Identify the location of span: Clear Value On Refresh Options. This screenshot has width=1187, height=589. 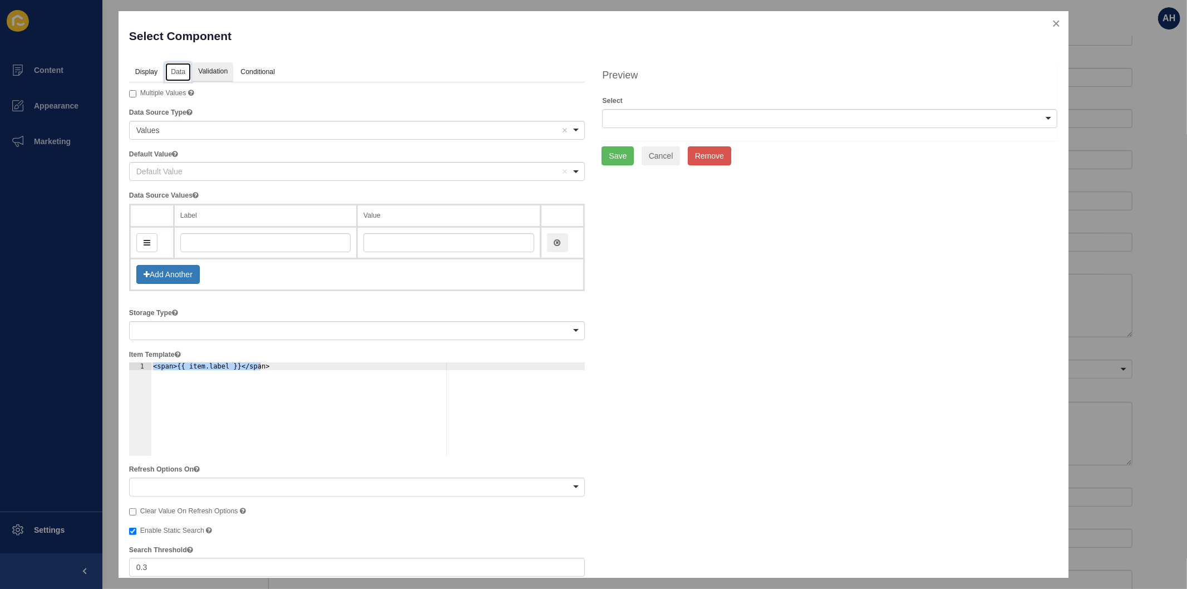
(189, 511).